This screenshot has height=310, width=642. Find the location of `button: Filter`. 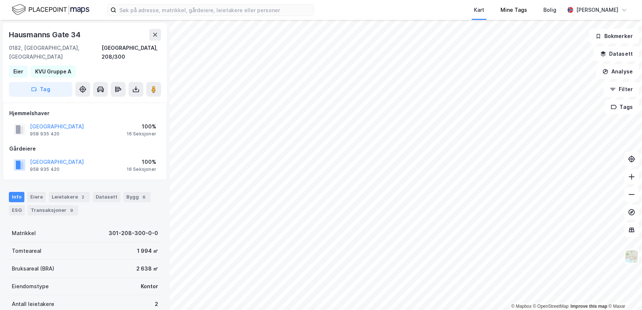

button: Filter is located at coordinates (621, 89).